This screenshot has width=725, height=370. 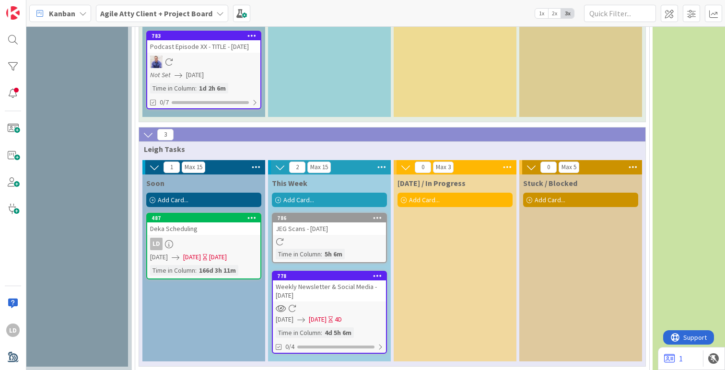 I want to click on span: 2x, so click(x=555, y=13).